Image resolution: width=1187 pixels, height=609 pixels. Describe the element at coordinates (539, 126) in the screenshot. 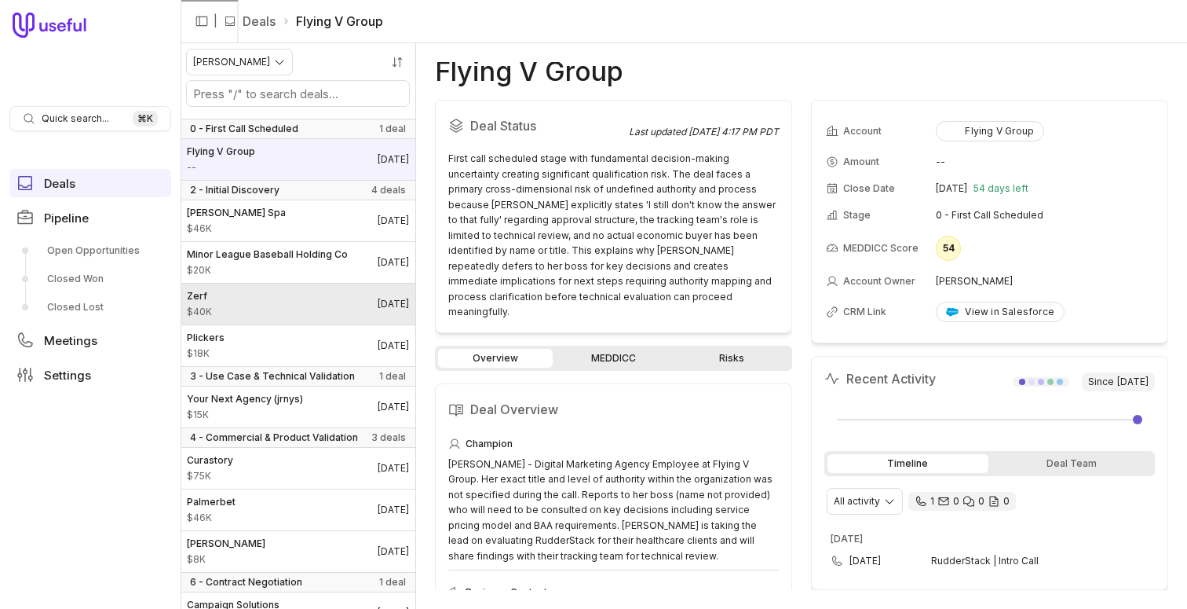

I see `h2: Deal Status` at that location.